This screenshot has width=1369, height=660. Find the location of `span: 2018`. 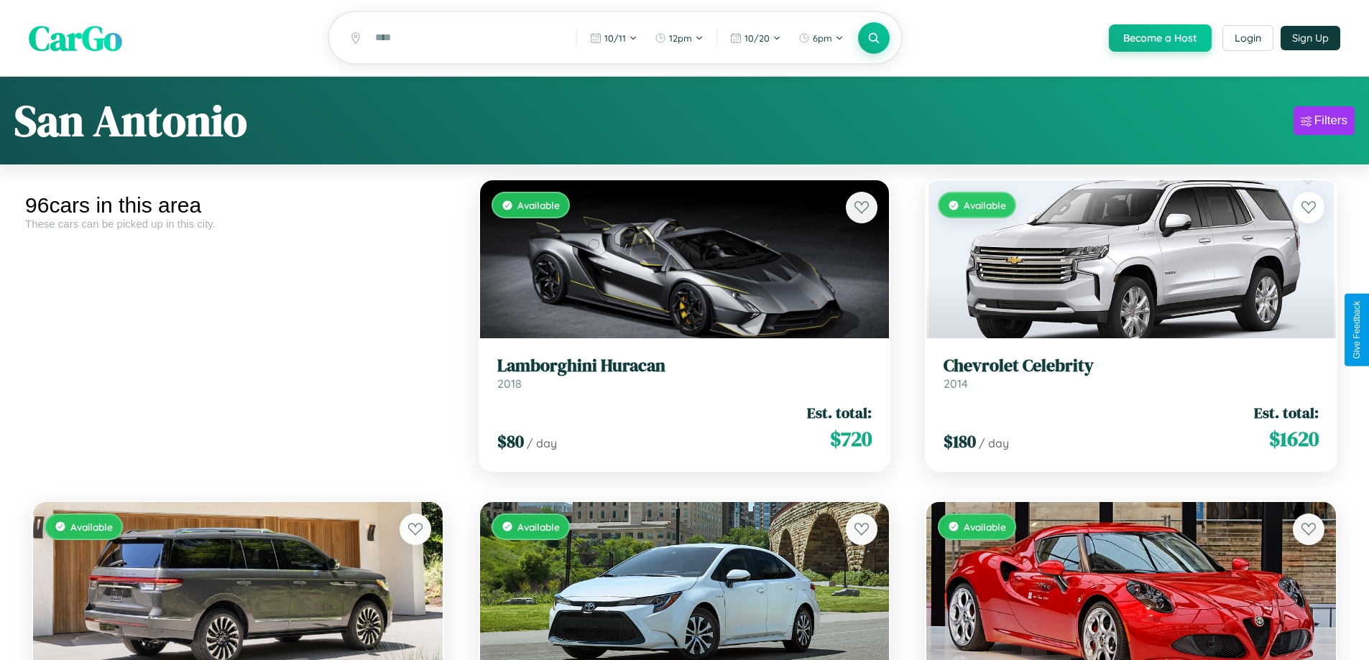

span: 2018 is located at coordinates (510, 384).